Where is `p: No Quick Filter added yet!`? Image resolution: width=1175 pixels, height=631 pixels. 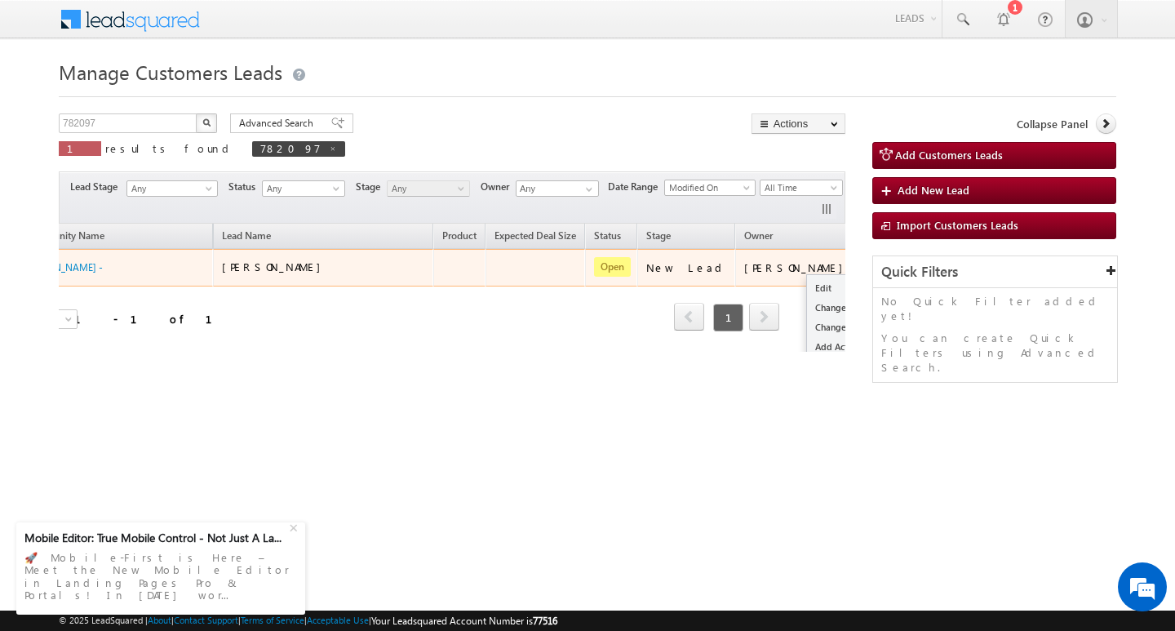
p: No Quick Filter added yet! is located at coordinates (995, 308).